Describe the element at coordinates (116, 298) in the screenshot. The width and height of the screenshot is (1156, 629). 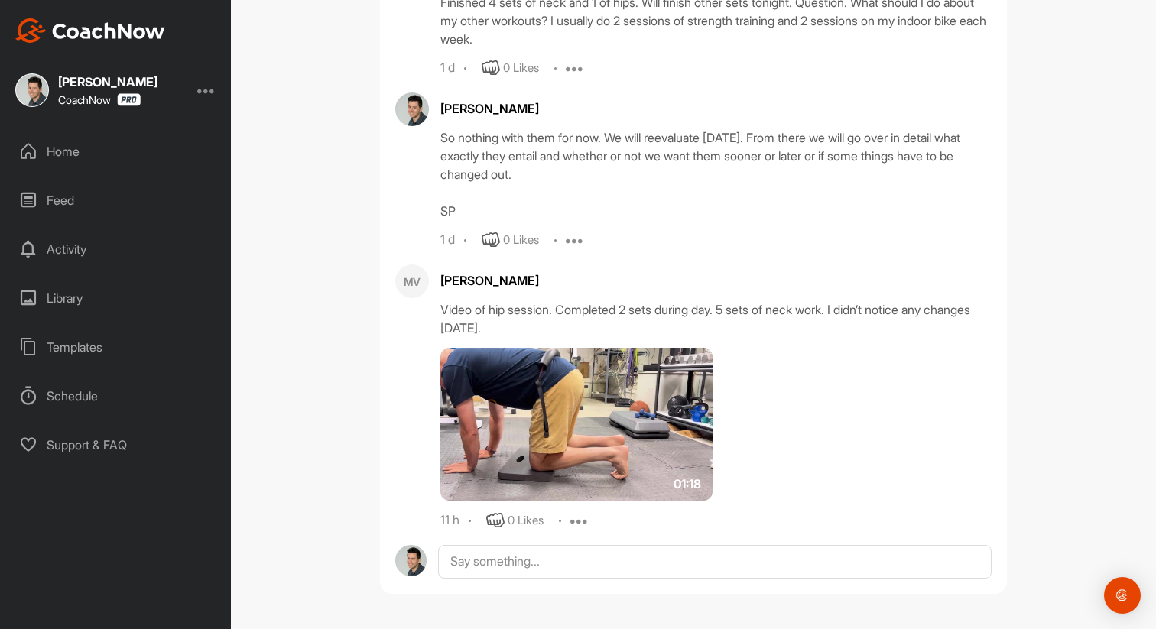
I see `div: Library` at that location.